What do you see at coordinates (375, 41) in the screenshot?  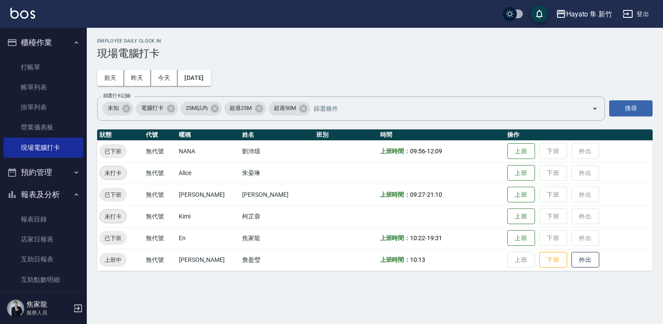 I see `h2: Employee Daily Clock In` at bounding box center [375, 41].